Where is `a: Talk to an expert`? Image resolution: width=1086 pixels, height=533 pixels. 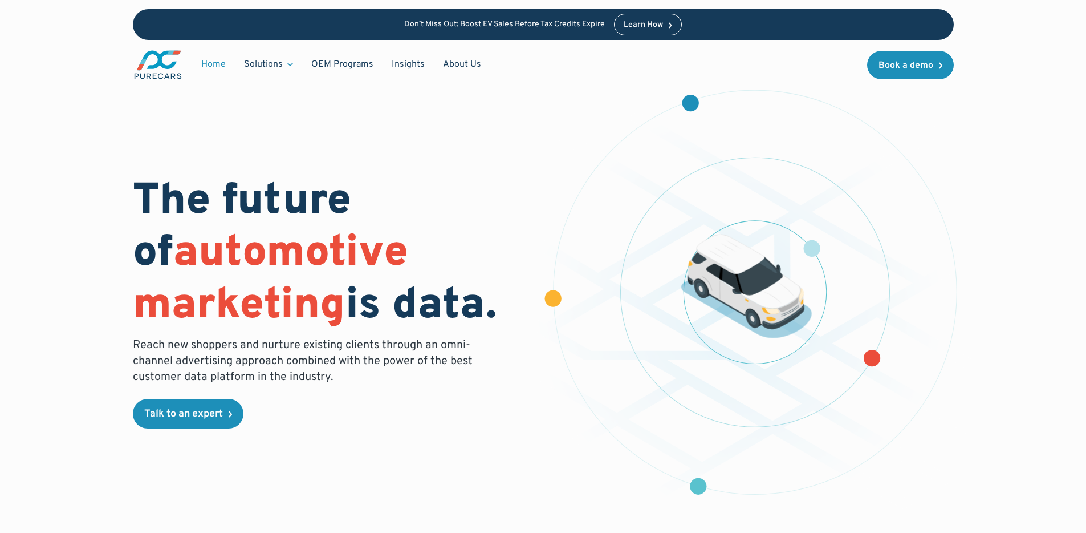 a: Talk to an expert is located at coordinates (188, 413).